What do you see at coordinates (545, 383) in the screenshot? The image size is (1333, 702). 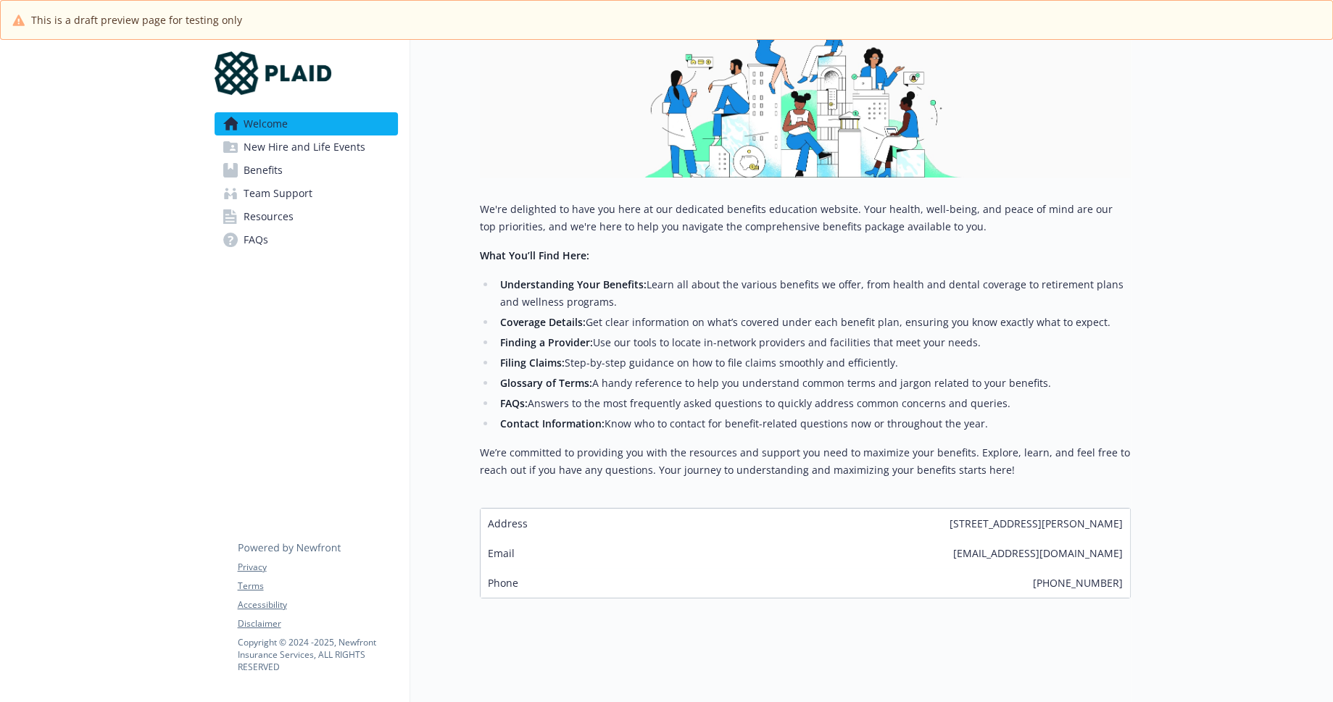 I see `strong: Glossary of Terms:` at bounding box center [545, 383].